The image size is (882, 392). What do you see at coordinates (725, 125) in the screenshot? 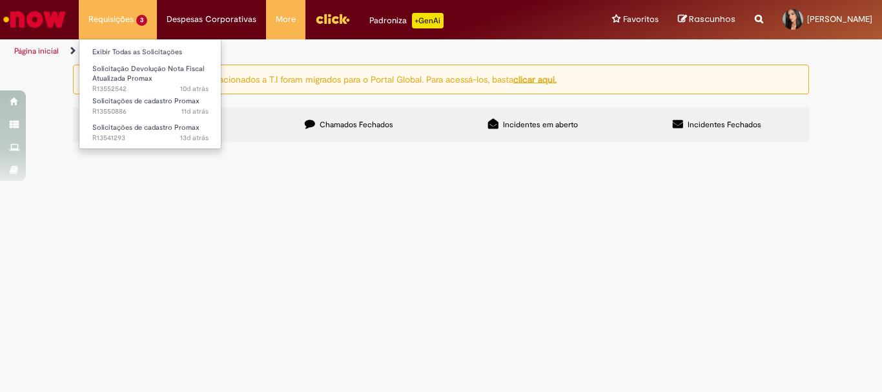
I see `span: Incidentes Fechados` at bounding box center [725, 125].